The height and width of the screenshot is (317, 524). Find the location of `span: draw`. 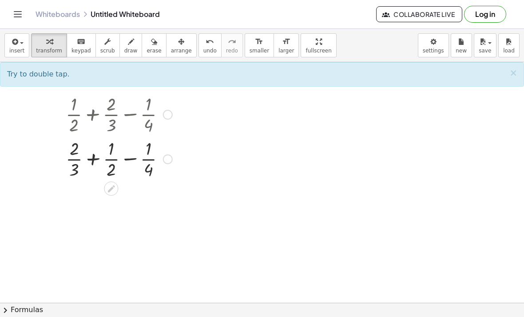

span: draw is located at coordinates (131, 51).